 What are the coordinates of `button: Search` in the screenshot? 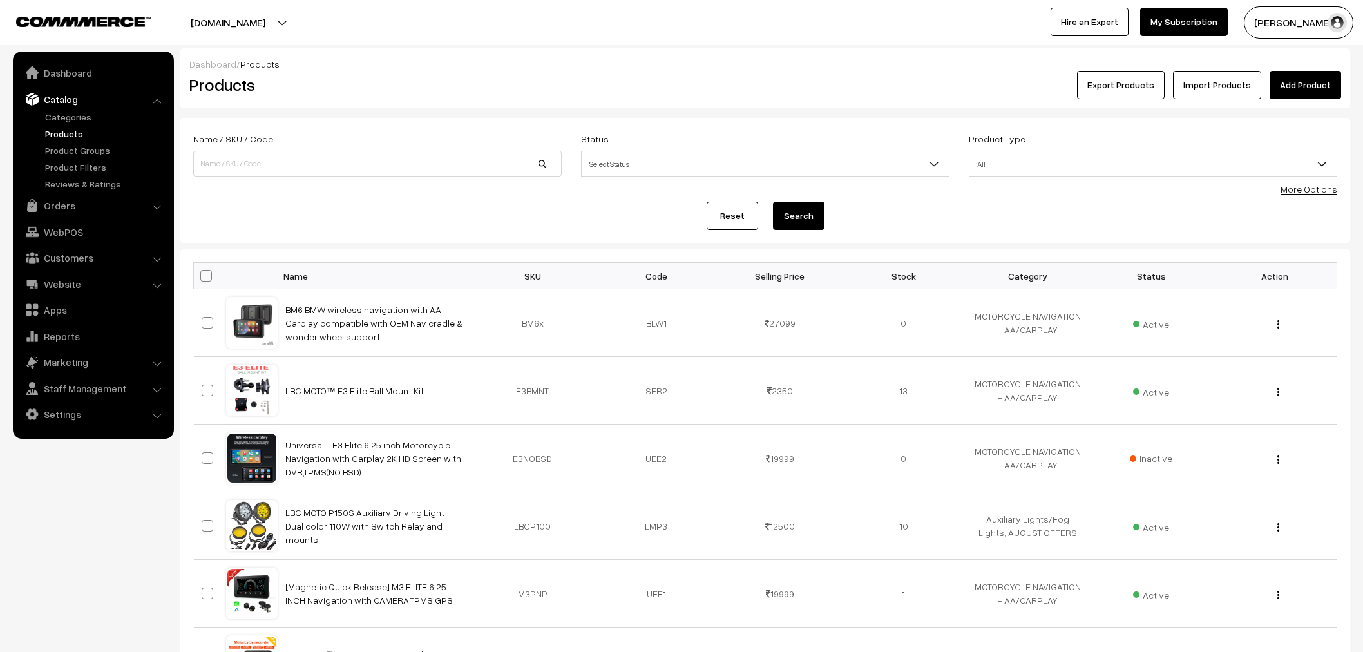 It's located at (799, 216).